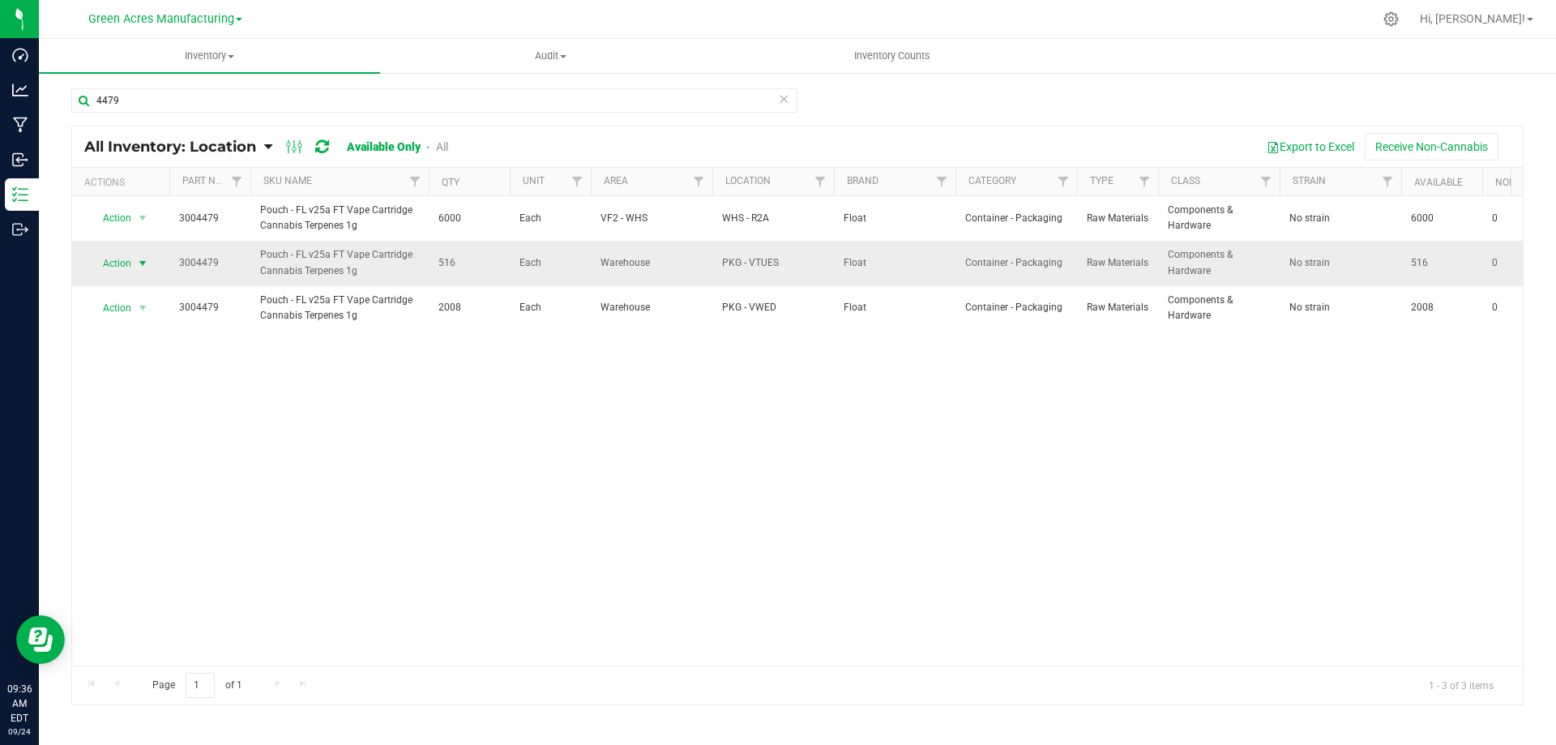  Describe the element at coordinates (123, 182) in the screenshot. I see `div: Actions` at that location.